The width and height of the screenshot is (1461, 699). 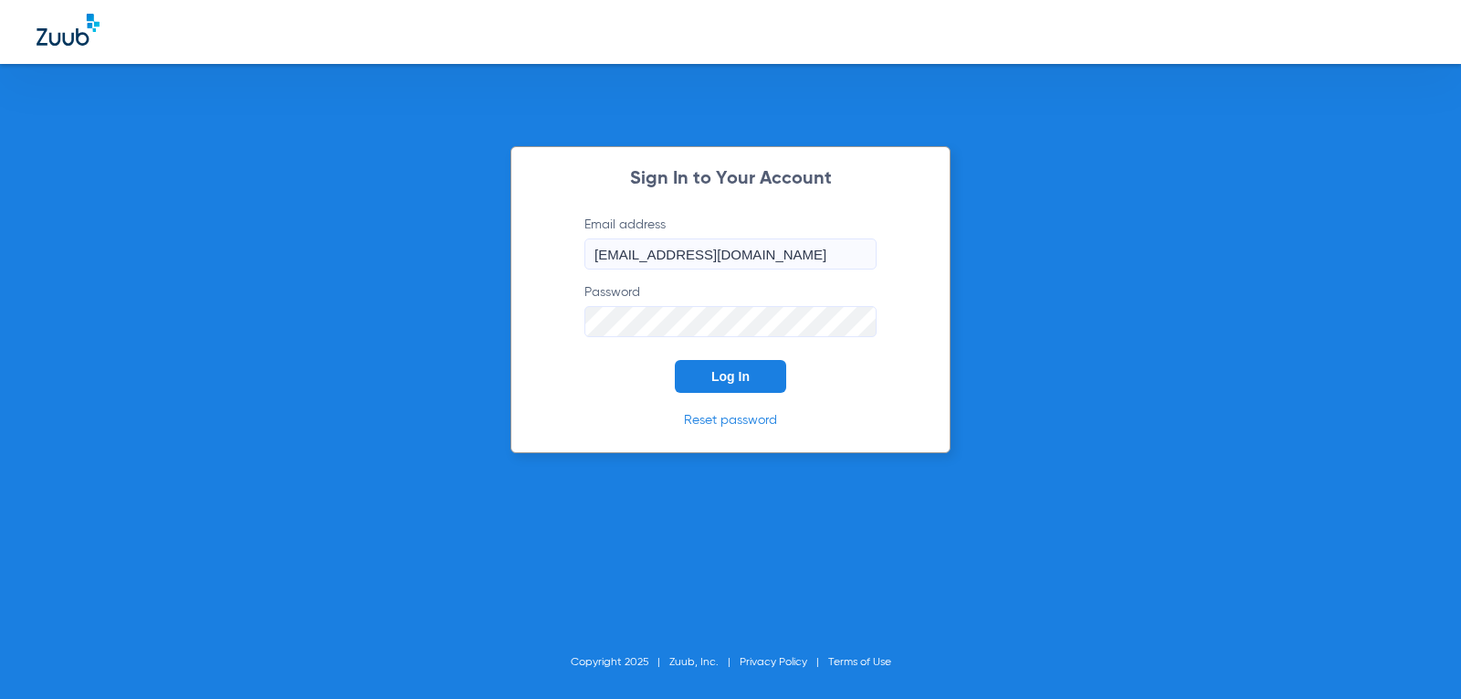 What do you see at coordinates (730, 310) in the screenshot?
I see `label: Password` at bounding box center [730, 310].